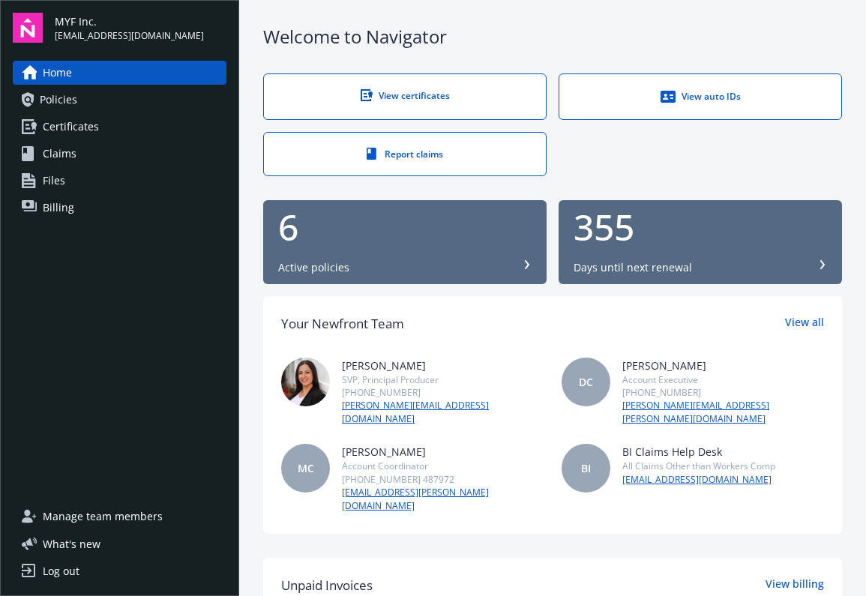 The image size is (866, 596). I want to click on div: SVP, Principal Producer, so click(442, 379).